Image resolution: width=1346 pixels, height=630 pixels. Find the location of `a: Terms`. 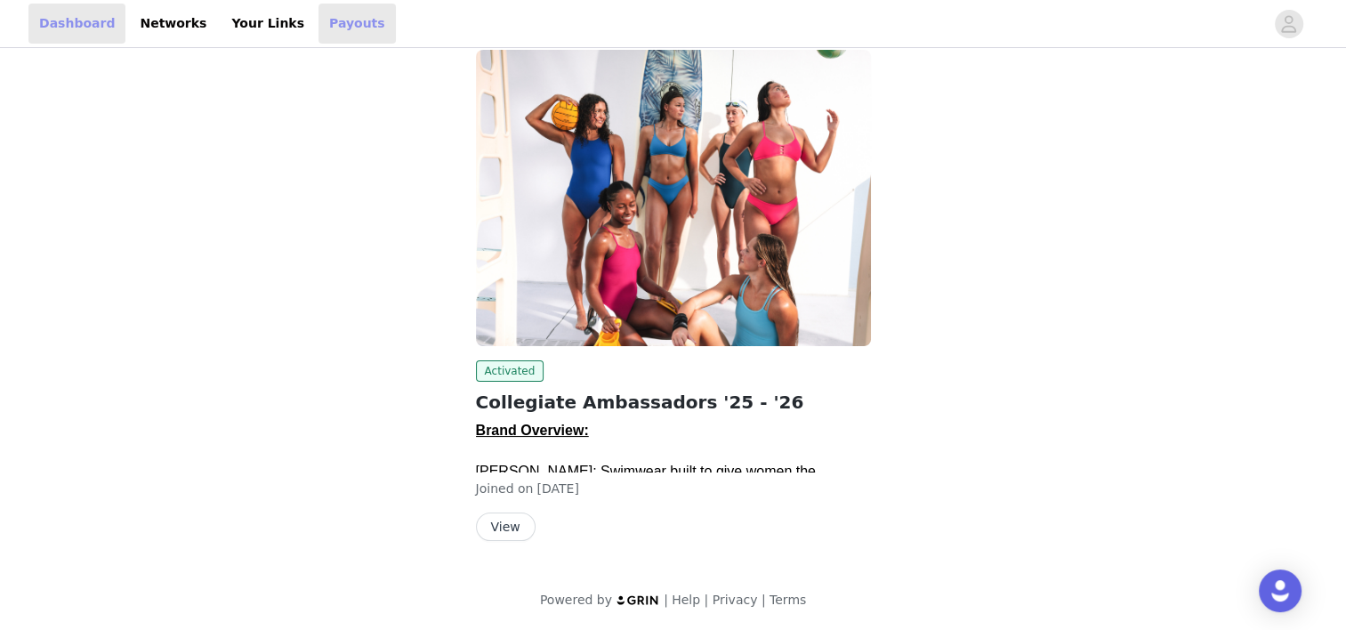

a: Terms is located at coordinates (787, 599).